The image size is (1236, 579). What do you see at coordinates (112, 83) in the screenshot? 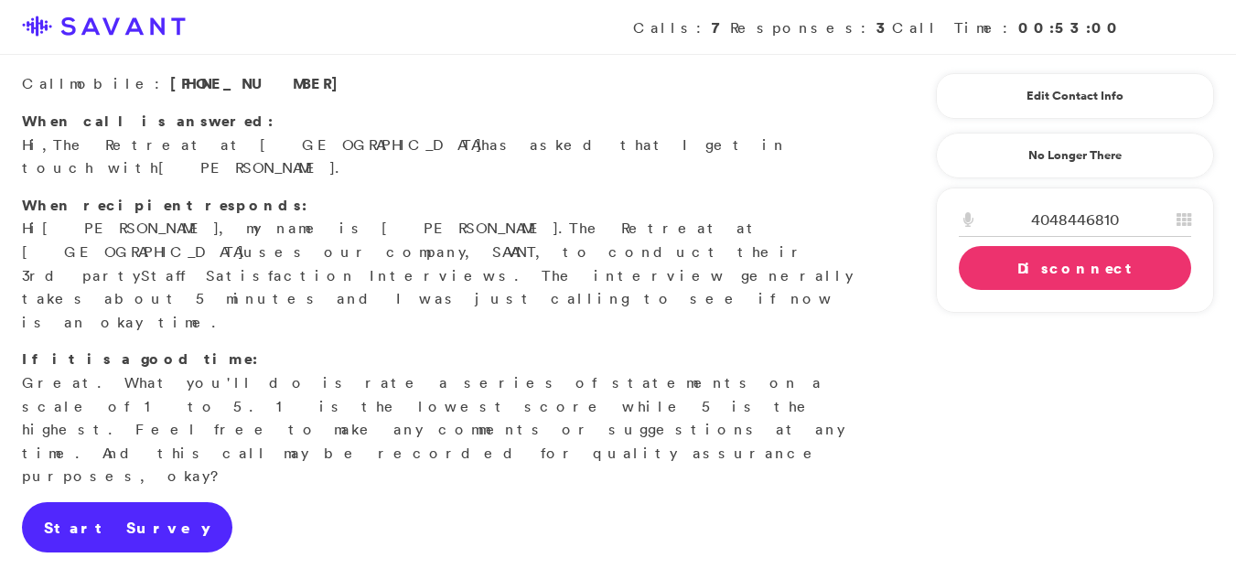
I see `span: mobile` at bounding box center [112, 83].